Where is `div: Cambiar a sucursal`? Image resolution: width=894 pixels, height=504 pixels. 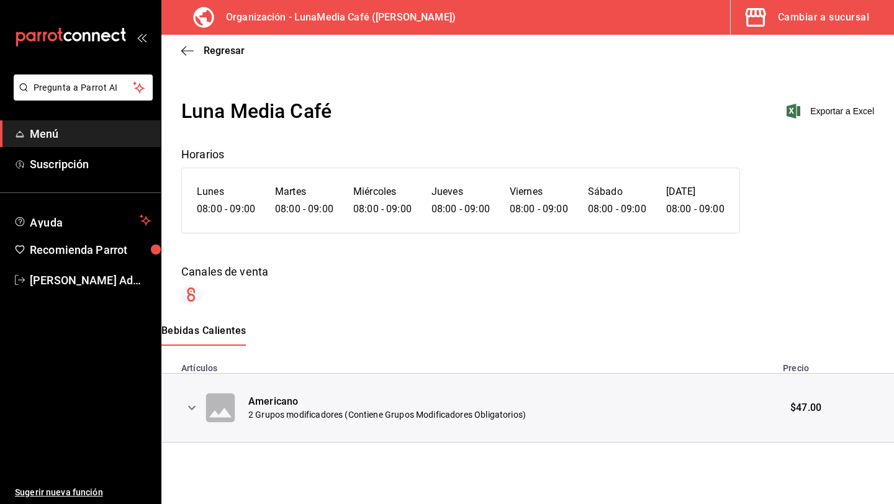
div: Cambiar a sucursal is located at coordinates (823, 17).